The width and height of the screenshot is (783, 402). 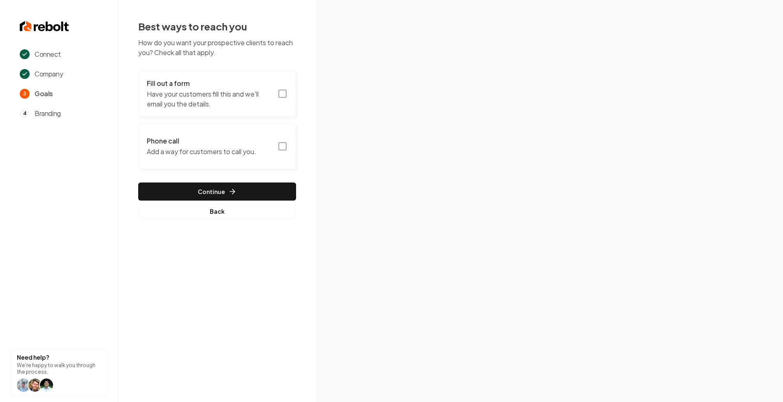 I want to click on p: How do you want your prospective clients to reach you? Check all that apply., so click(x=217, y=48).